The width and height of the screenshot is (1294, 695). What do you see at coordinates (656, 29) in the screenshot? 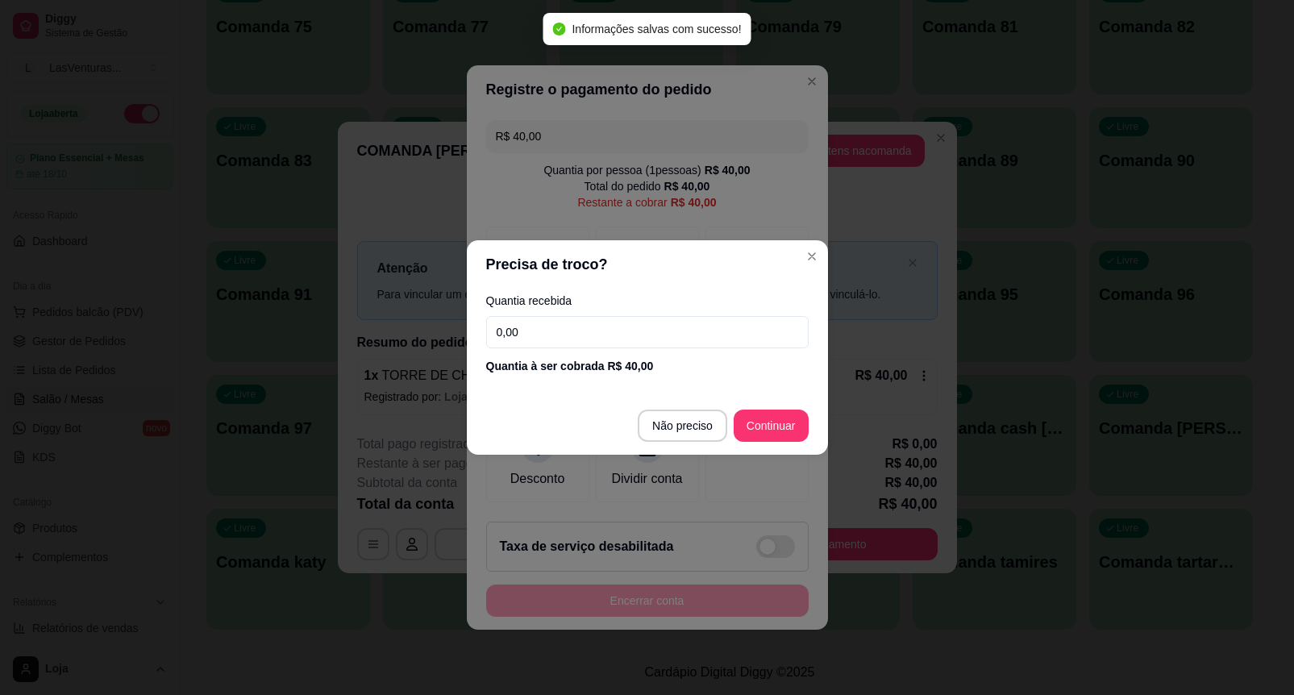
I see `span: Informações salvas com sucesso!` at bounding box center [656, 29].